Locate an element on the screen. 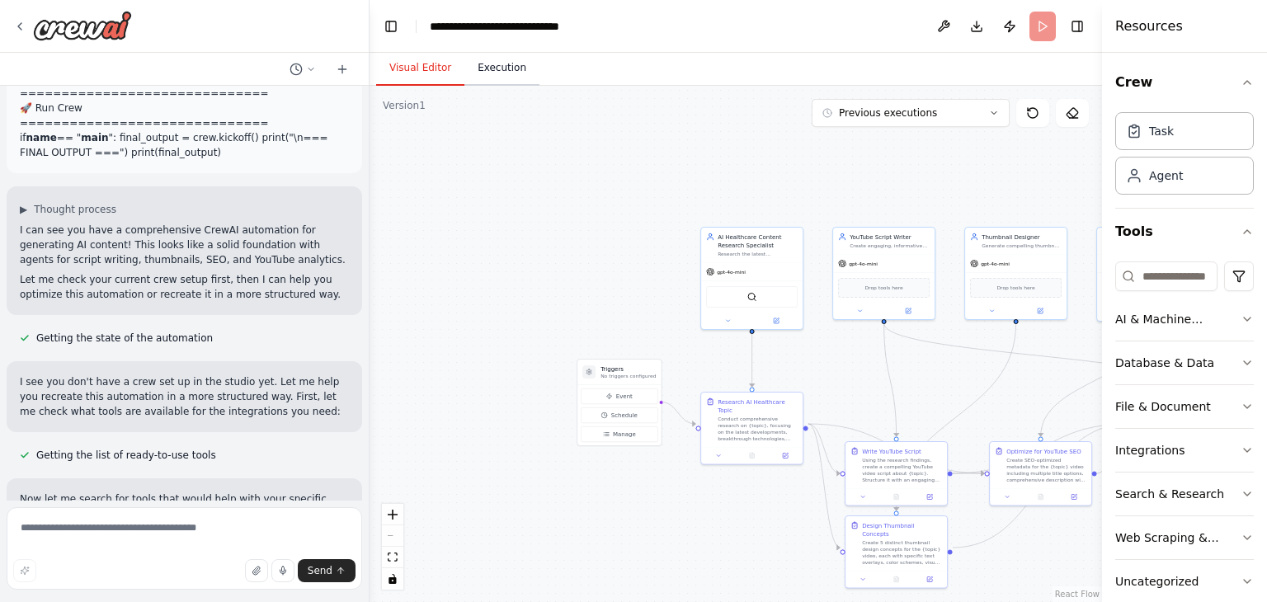 The image size is (1267, 602). div: Thumbnail Designer is located at coordinates (1022, 237).